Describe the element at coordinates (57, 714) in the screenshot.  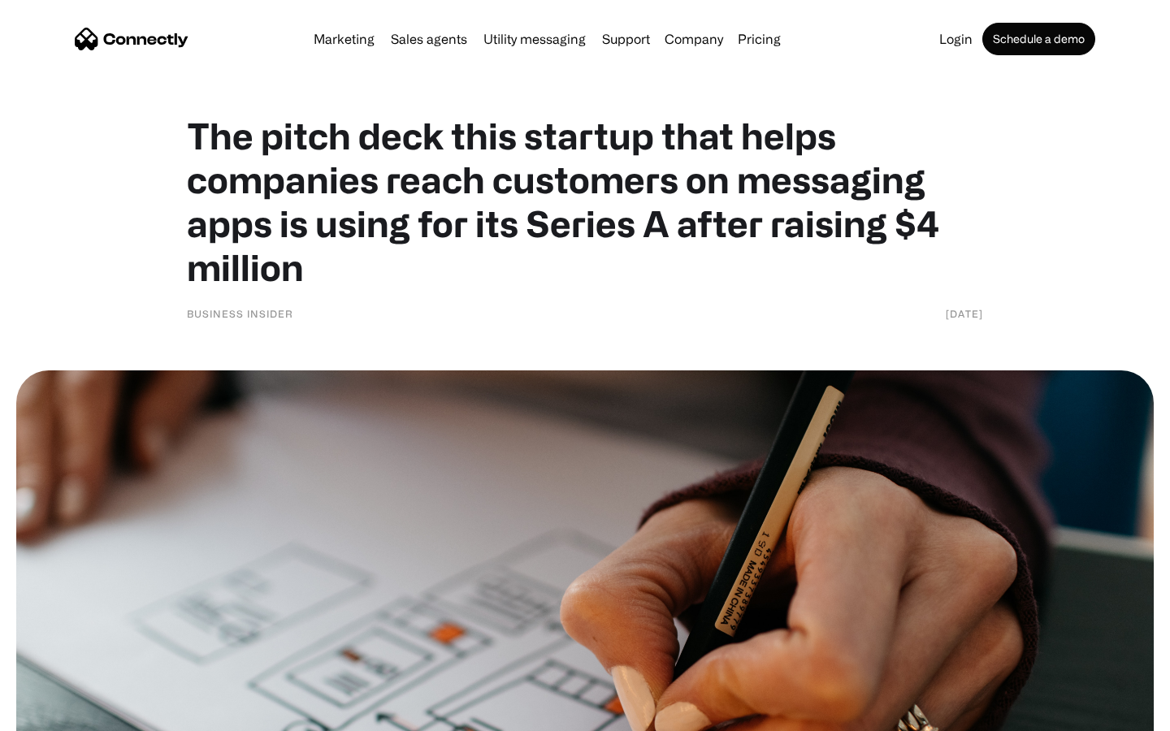
I see `aside: Language selected: English` at that location.